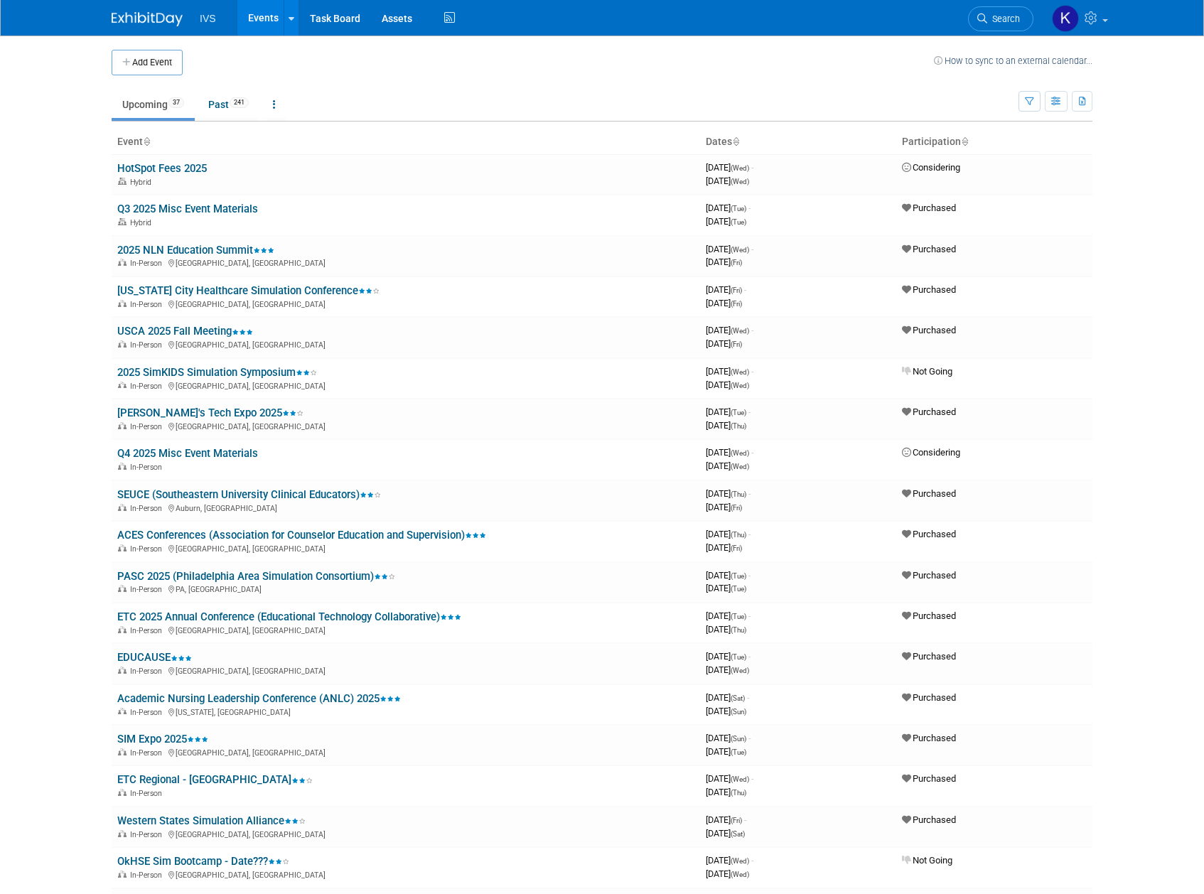  I want to click on a: ETC 2025 Annual Conference (Educational Technology Collaborative), so click(289, 617).